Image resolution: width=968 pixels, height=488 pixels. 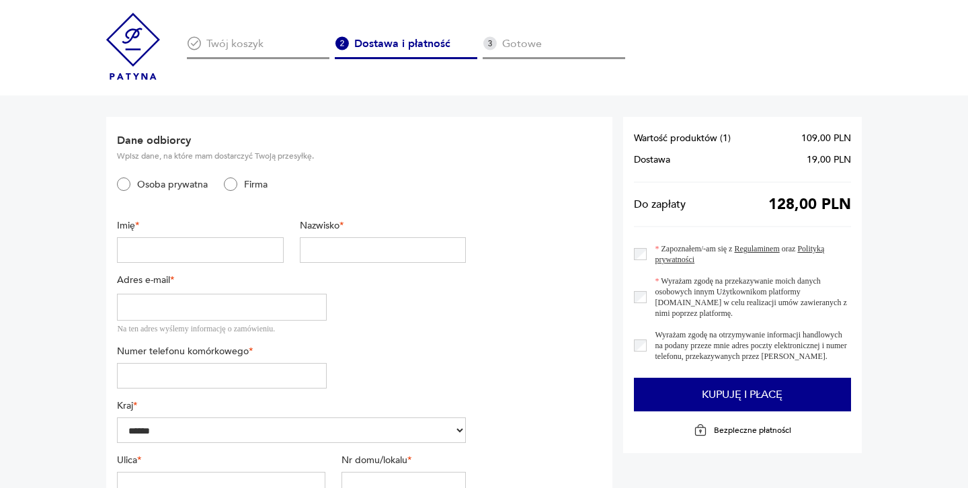 I want to click on span: 109,00 PLN, so click(x=826, y=138).